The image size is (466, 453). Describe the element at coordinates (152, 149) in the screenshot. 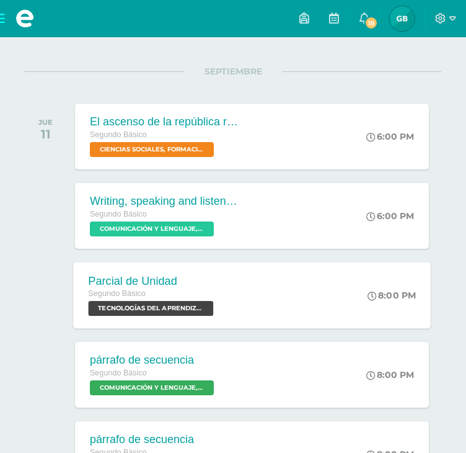

I see `span: CIENCIAS SOCIALES, FORMACIÓN CIUDADANA E INTERCULTURALIDAD 'Sección C'` at that location.